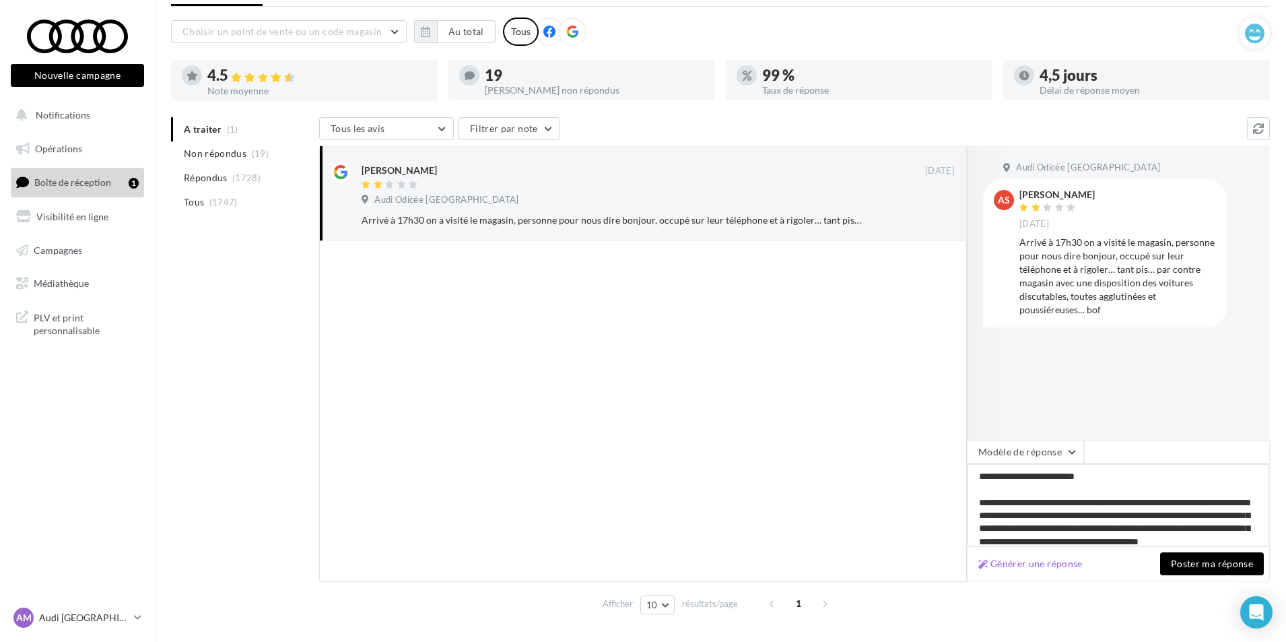 The height and width of the screenshot is (642, 1286). I want to click on button: Tous les avis, so click(386, 129).